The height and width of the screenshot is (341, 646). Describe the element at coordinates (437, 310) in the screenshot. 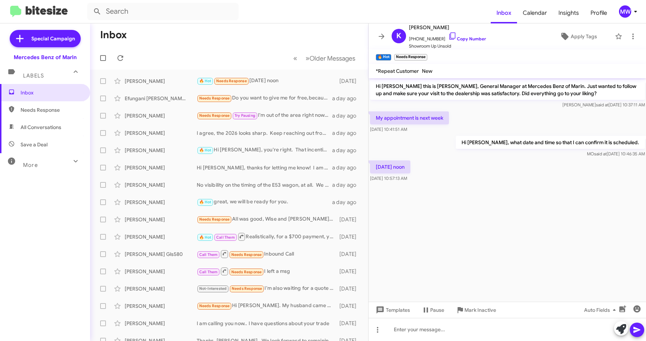

I see `span: Pause` at that location.